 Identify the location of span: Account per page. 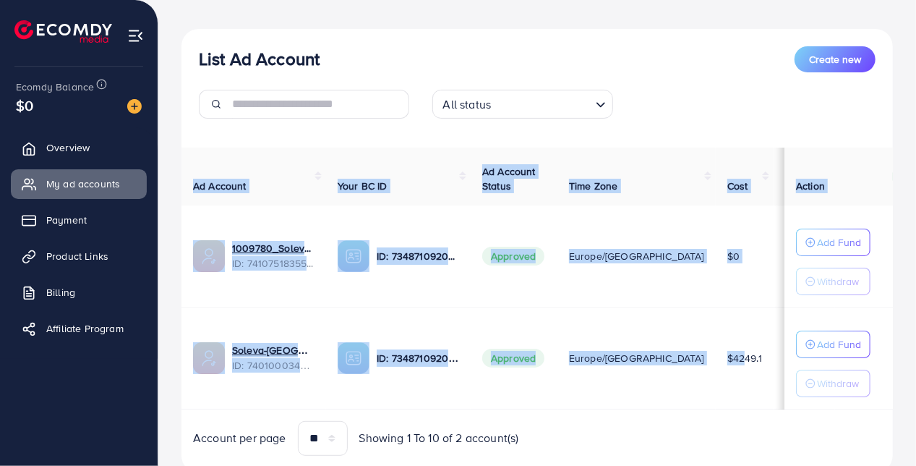
(239, 438).